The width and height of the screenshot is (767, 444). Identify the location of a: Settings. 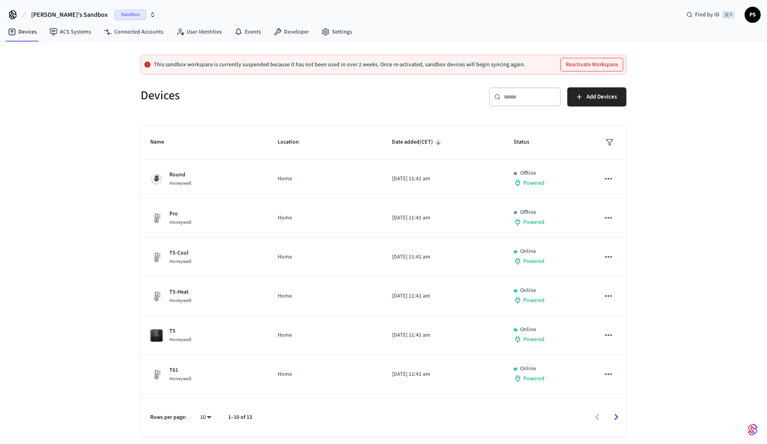
(337, 32).